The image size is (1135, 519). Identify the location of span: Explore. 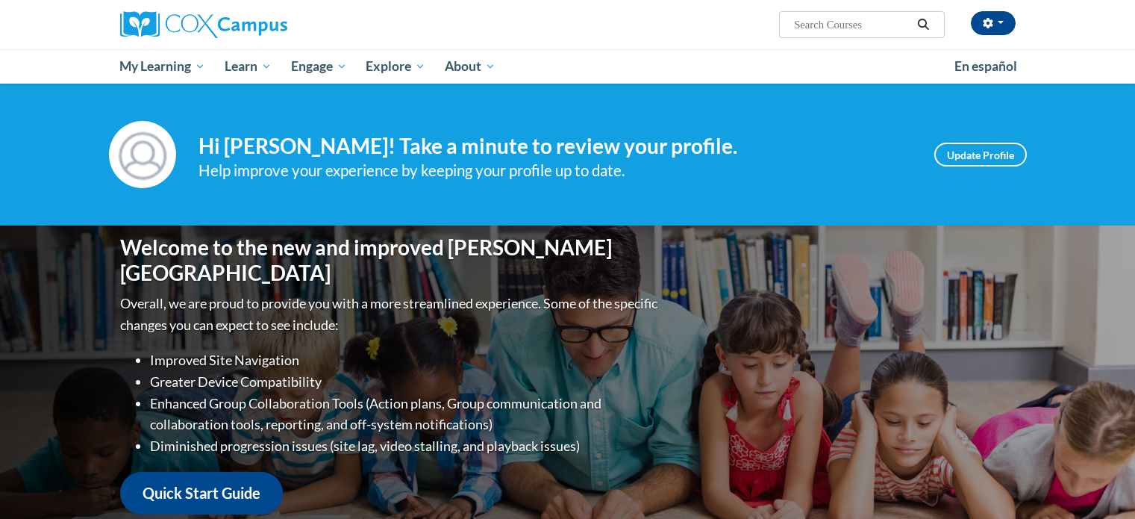
(396, 66).